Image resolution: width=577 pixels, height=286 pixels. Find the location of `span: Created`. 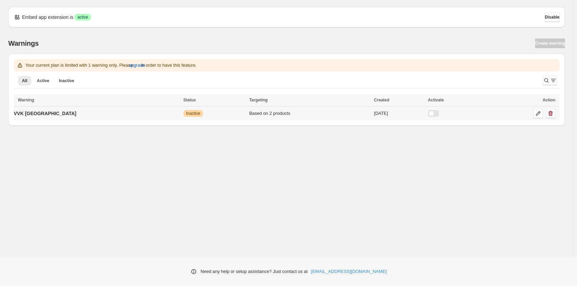

span: Created is located at coordinates (381, 100).